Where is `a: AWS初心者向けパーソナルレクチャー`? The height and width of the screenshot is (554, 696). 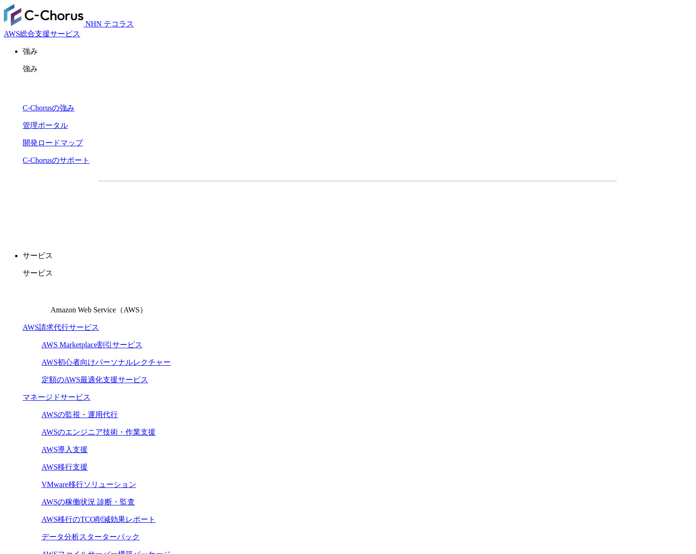
a: AWS初心者向けパーソナルレクチャー is located at coordinates (106, 362).